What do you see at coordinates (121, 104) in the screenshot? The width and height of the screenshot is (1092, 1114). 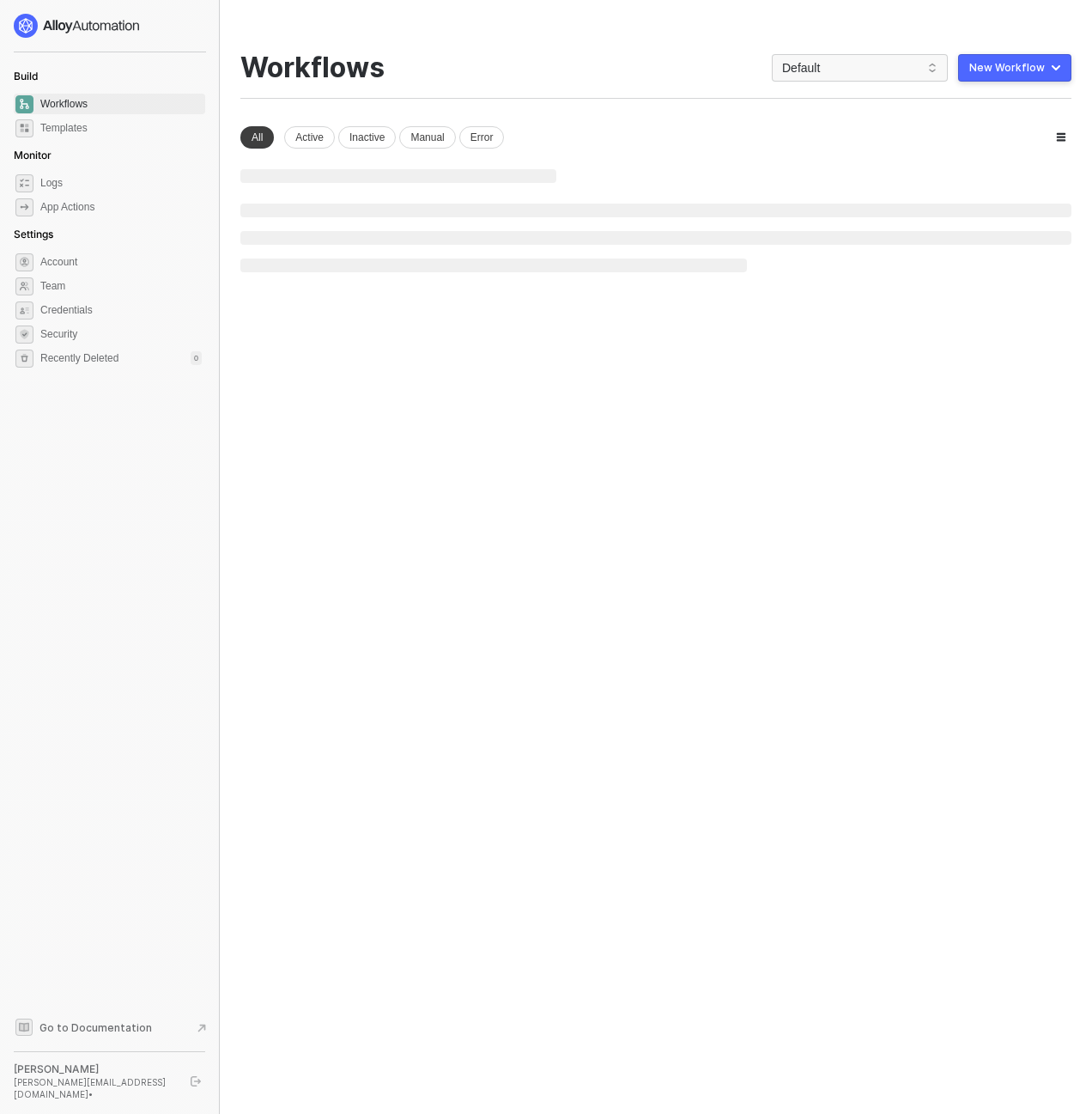 I see `span: Workflows` at bounding box center [121, 104].